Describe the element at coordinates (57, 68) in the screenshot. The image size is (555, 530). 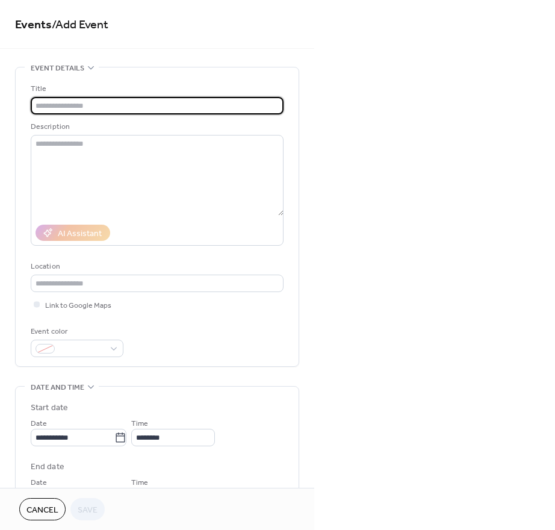
I see `span: Event details` at that location.